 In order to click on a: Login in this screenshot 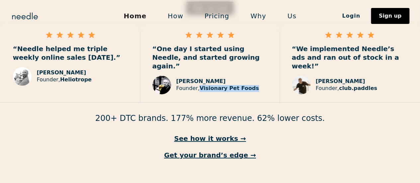, I will do `click(351, 16)`.